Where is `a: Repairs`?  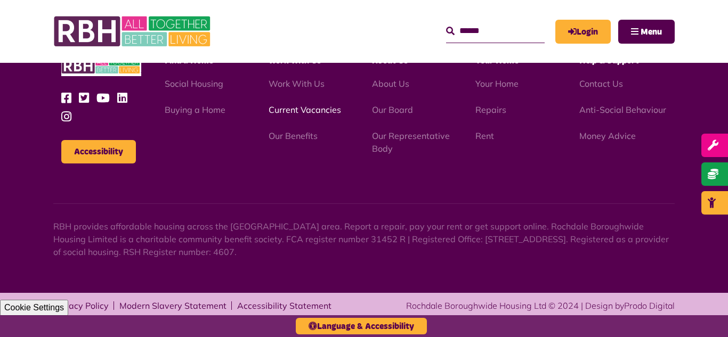
a: Repairs is located at coordinates (491, 110).